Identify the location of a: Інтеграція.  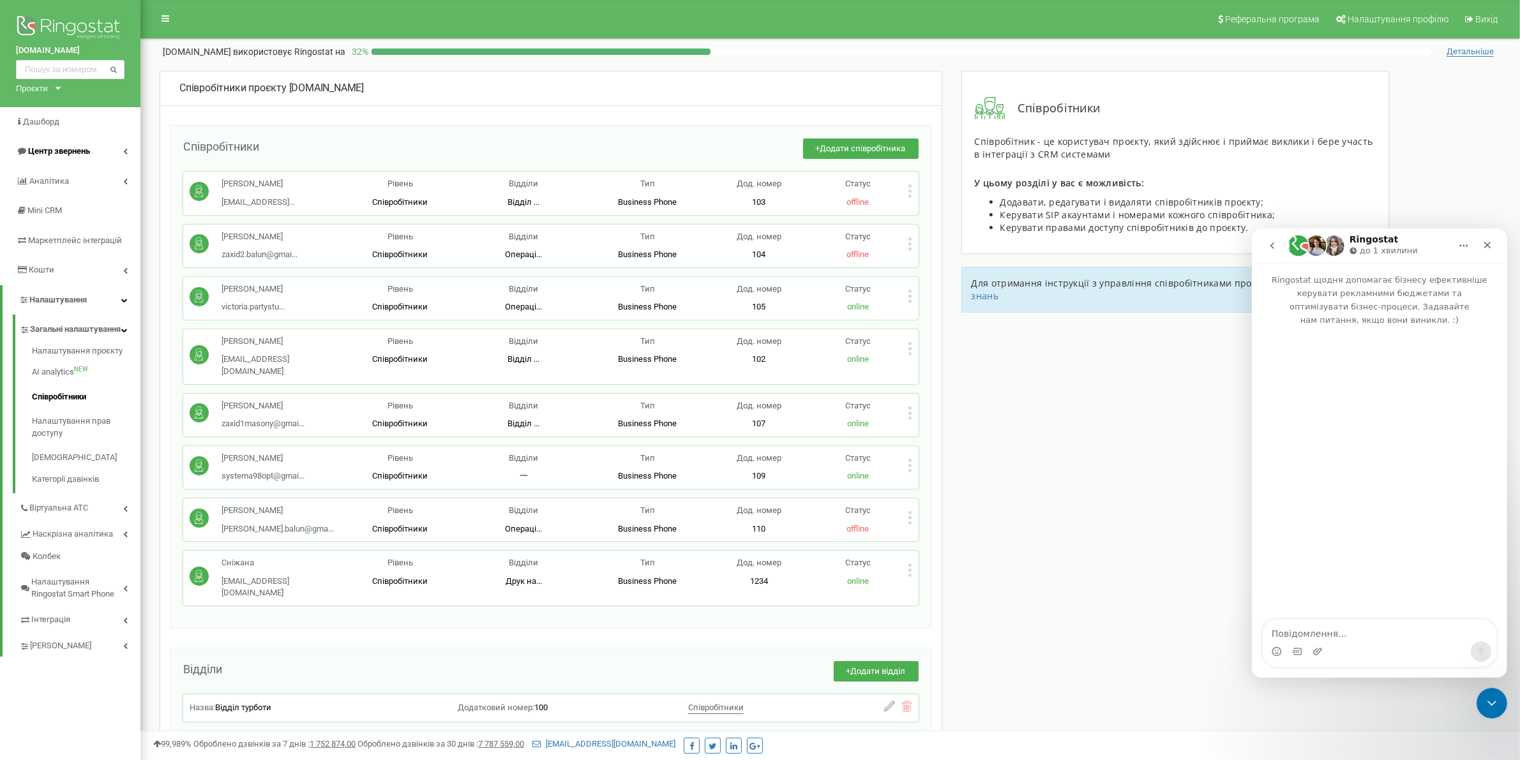
(80, 618).